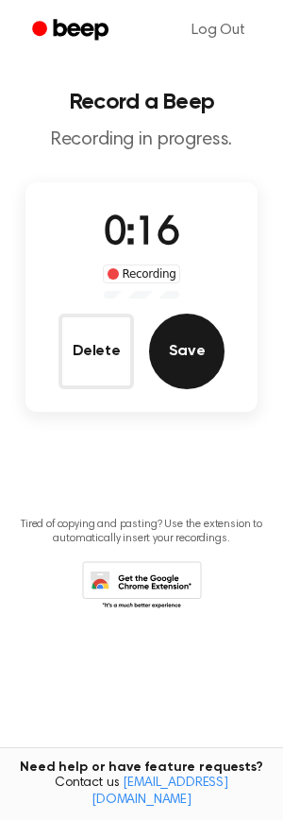  I want to click on h1: Record a Beep, so click(142, 102).